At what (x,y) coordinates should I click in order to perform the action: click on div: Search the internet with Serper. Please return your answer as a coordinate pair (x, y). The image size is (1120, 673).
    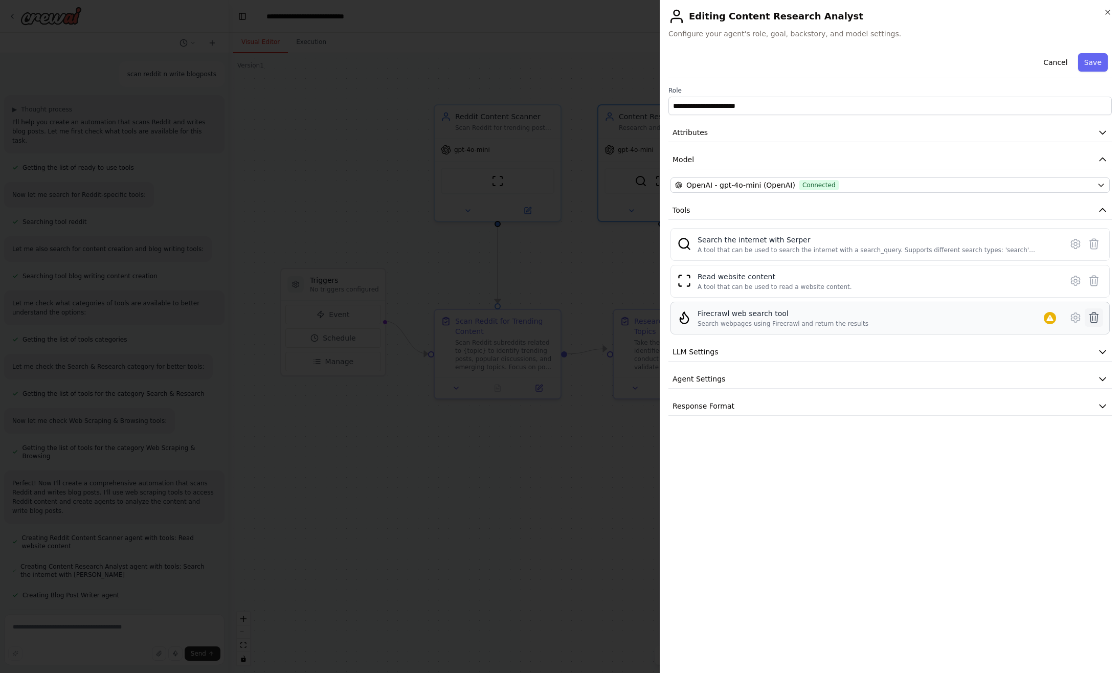
    Looking at the image, I should click on (877, 240).